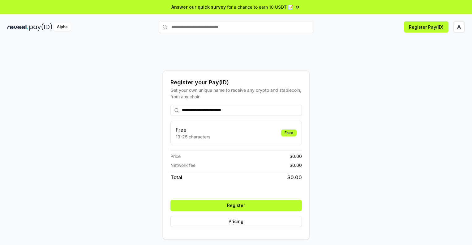 Image resolution: width=472 pixels, height=245 pixels. I want to click on div: Free, so click(289, 133).